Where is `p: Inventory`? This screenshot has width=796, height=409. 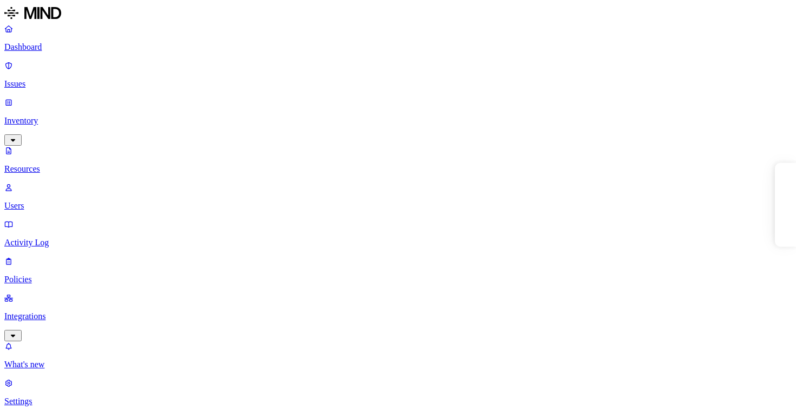
p: Inventory is located at coordinates (398, 121).